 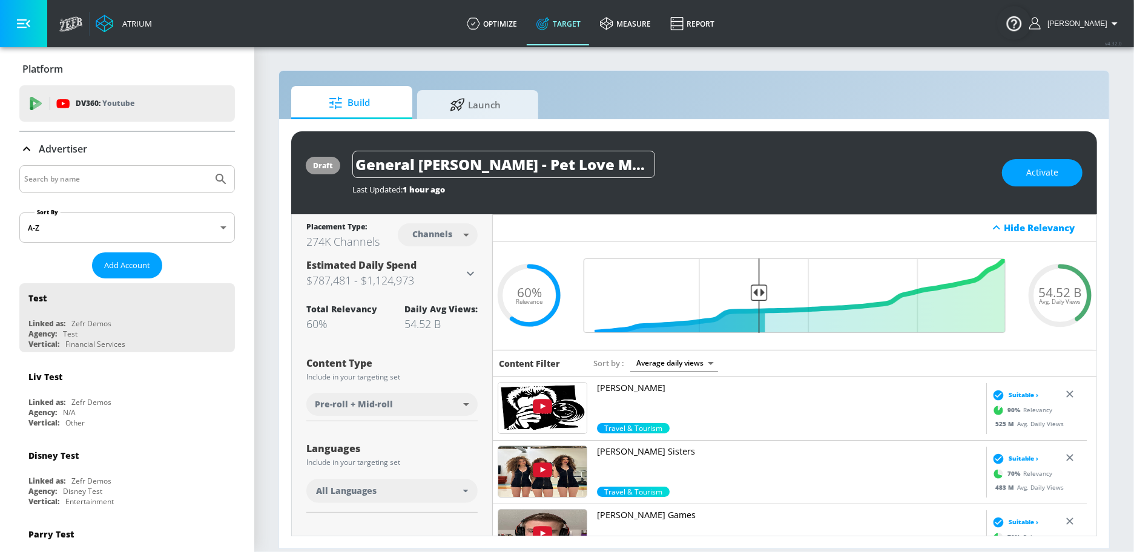 What do you see at coordinates (1006, 487) in the screenshot?
I see `span: 483 M` at bounding box center [1006, 487].